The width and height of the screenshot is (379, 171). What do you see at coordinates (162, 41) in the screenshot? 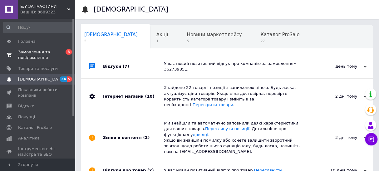
I see `span: 1` at bounding box center [162, 41].